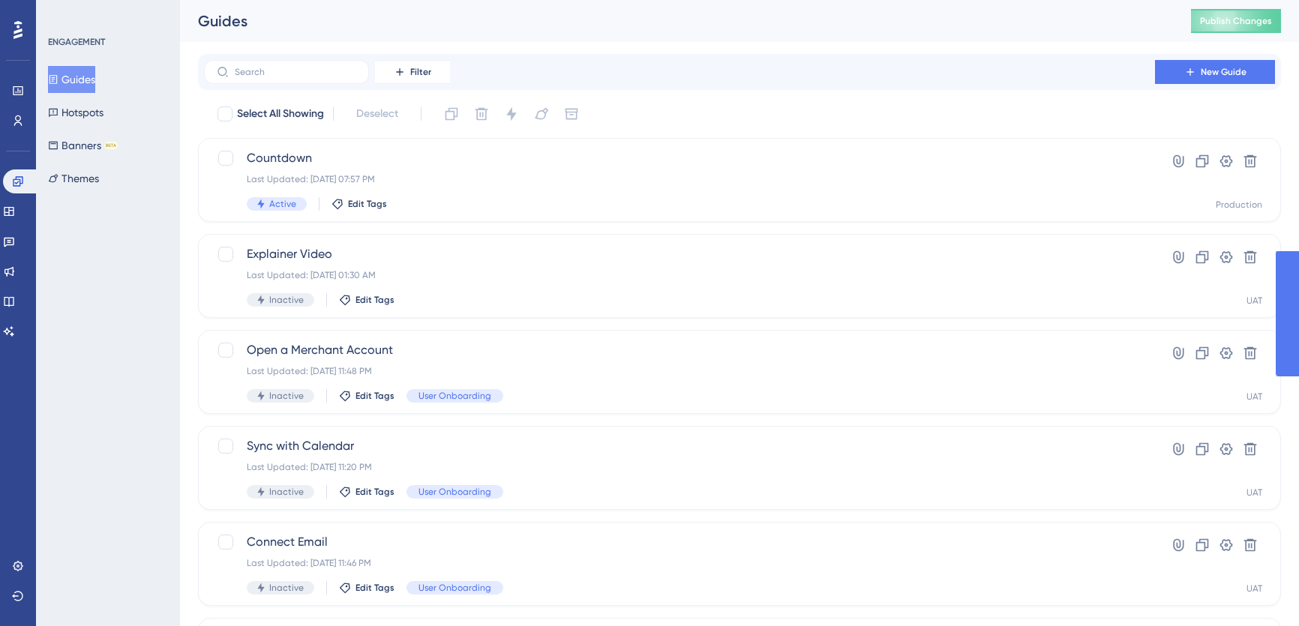 Image resolution: width=1299 pixels, height=626 pixels. Describe the element at coordinates (1223, 72) in the screenshot. I see `span: New Guide` at that location.